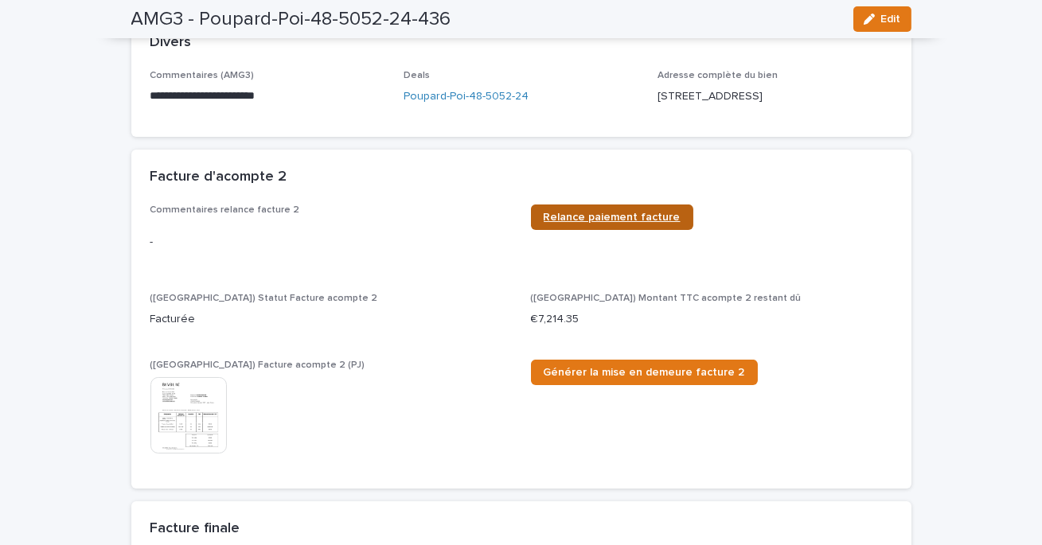  I want to click on h2: AMG3 - Poupard-Poi-48-5052-24-436, so click(291, 19).